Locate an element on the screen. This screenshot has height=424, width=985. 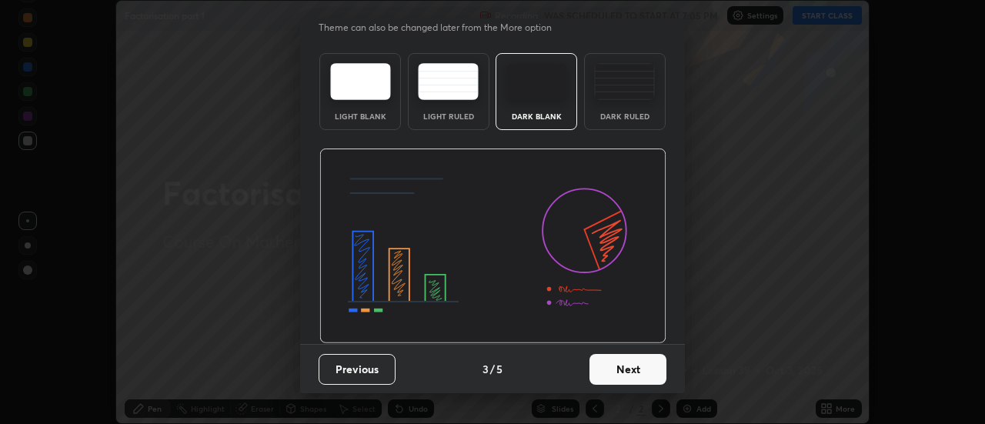
div: Light Blank is located at coordinates (360, 116).